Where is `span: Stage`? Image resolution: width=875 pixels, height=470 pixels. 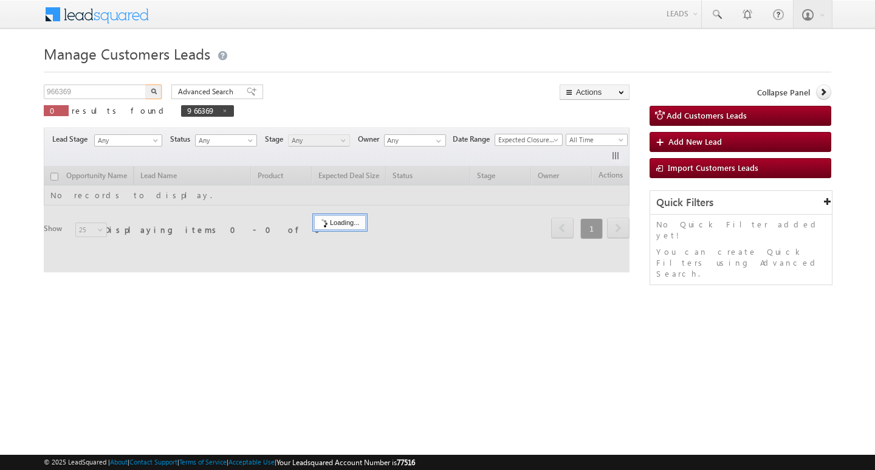 span: Stage is located at coordinates (277, 139).